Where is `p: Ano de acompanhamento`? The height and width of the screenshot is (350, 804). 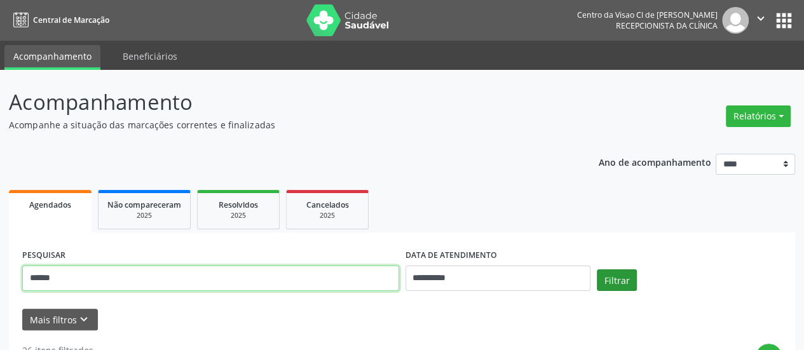
p: Ano de acompanhamento is located at coordinates (655, 162).